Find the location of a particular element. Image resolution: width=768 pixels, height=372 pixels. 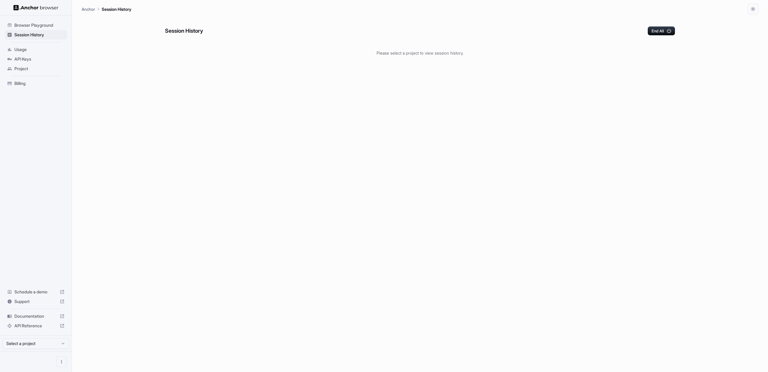

img: Anchor Logo is located at coordinates (36, 8).